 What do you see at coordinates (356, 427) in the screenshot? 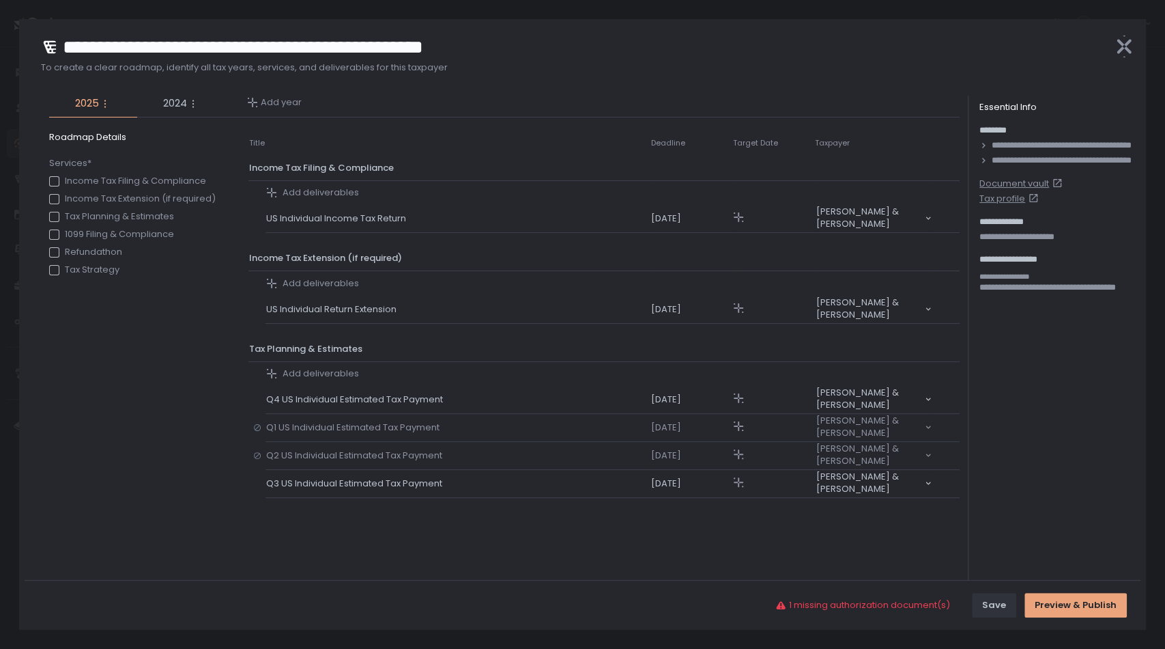
I see `span: Q1 US Individual Estimated Tax Payment` at bounding box center [356, 427].